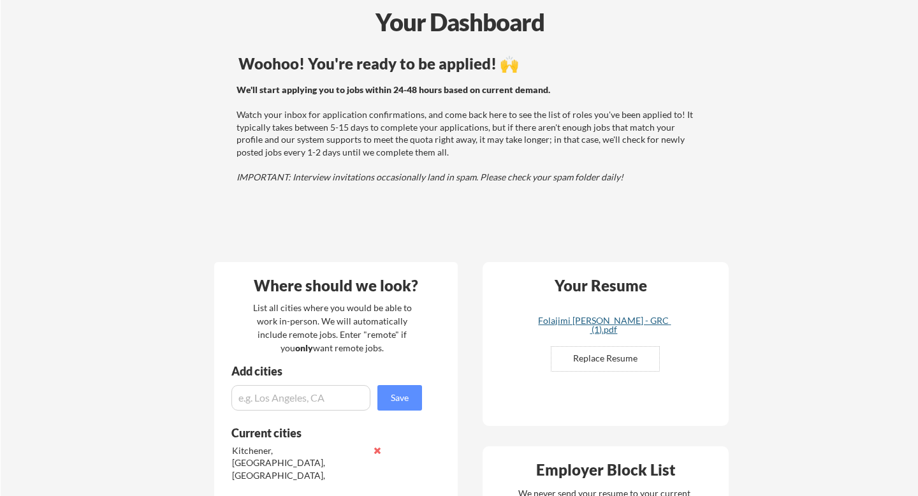 Image resolution: width=918 pixels, height=496 pixels. Describe the element at coordinates (400, 398) in the screenshot. I see `button: Save` at that location.